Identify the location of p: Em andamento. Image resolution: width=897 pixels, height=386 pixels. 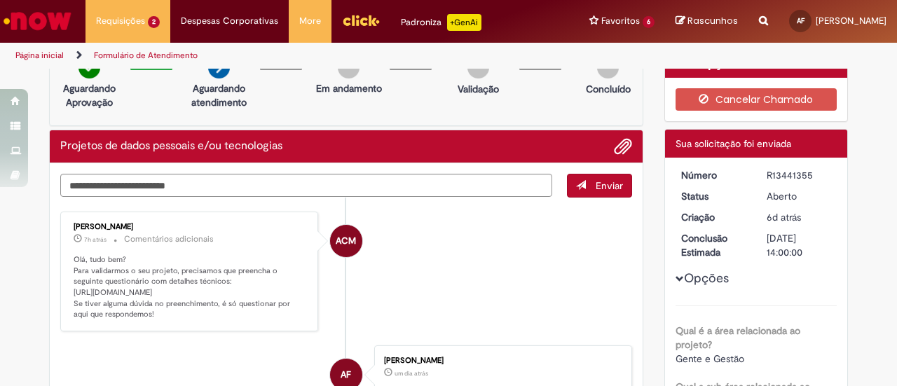
(349, 88).